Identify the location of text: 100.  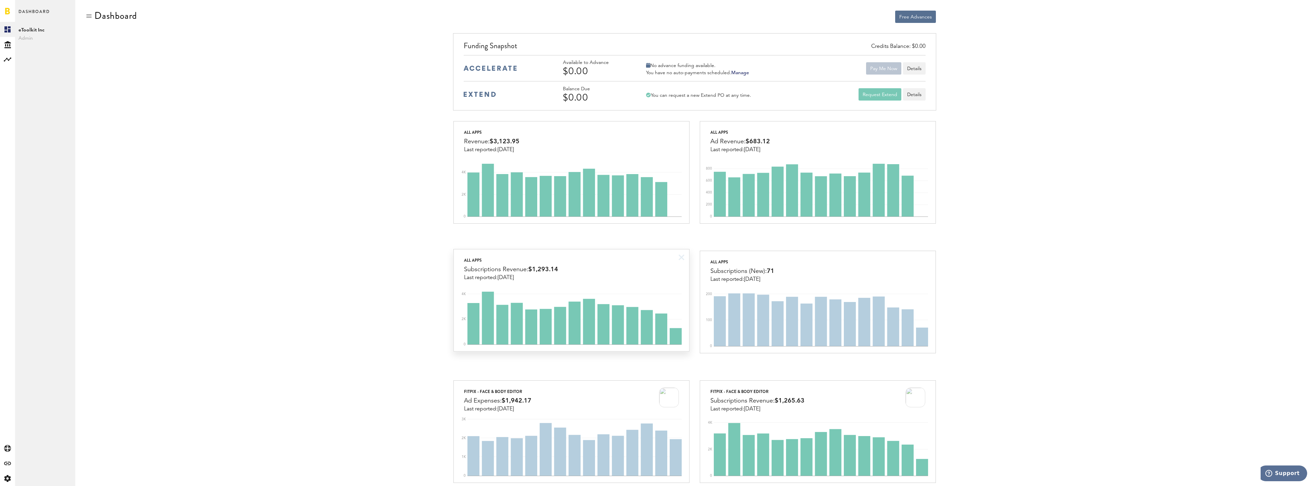
(709, 320).